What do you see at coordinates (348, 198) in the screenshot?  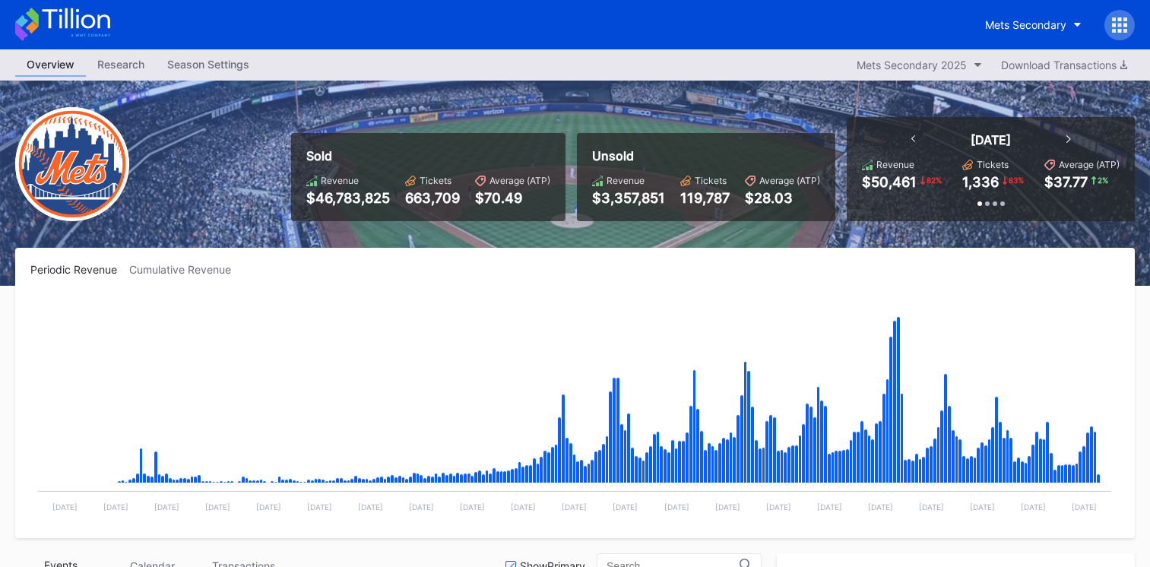 I see `div: $46,783,825` at bounding box center [348, 198].